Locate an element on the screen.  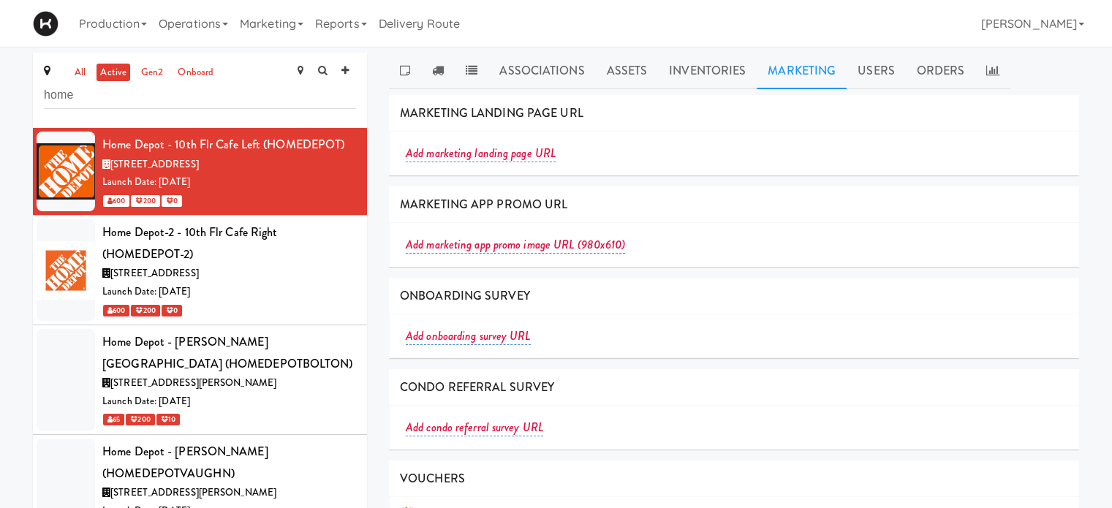
span: MARKETING LANDING PAGE URL is located at coordinates (491, 113).